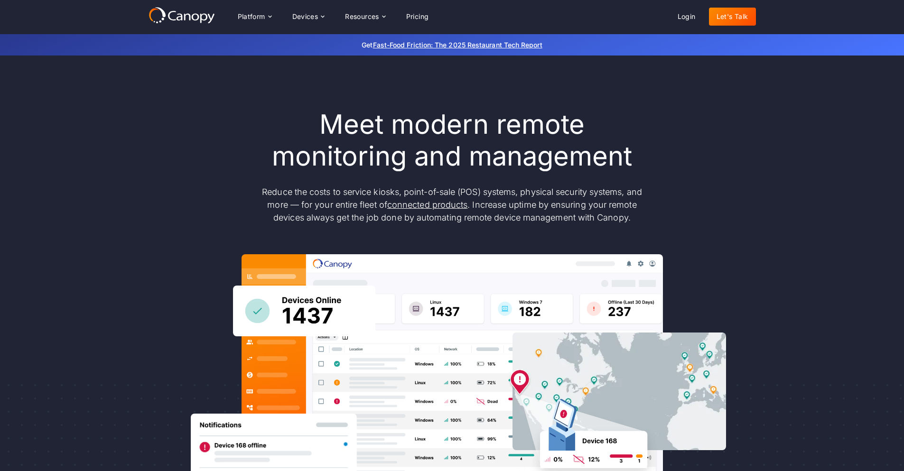 The height and width of the screenshot is (471, 904). What do you see at coordinates (417, 17) in the screenshot?
I see `a: Pricing` at bounding box center [417, 17].